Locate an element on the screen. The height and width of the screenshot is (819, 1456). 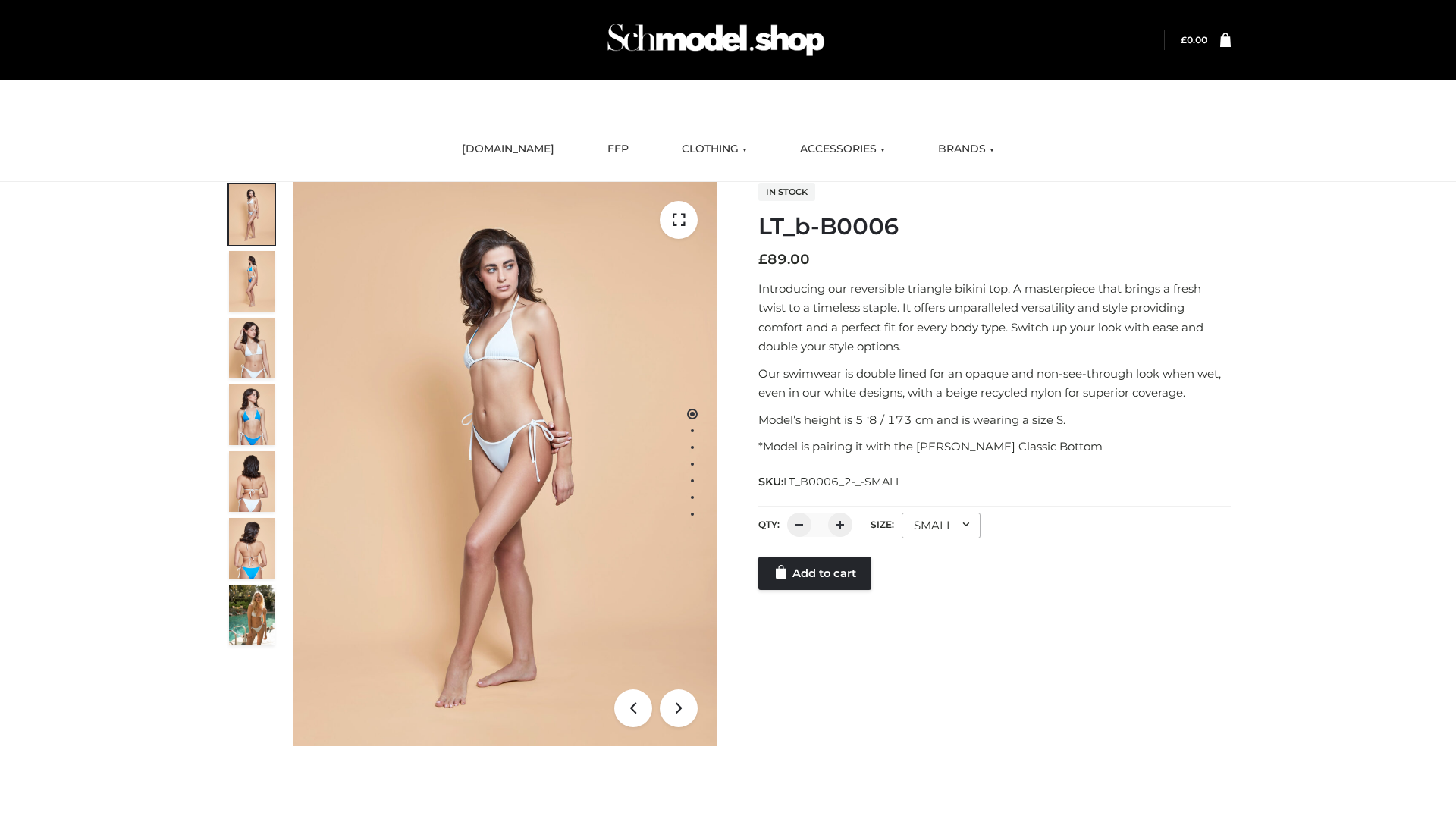
img: ArielClassicBikiniTop_CloudNine_AzureSky_OW114ECO_8-scaled.jpg is located at coordinates (252, 548).